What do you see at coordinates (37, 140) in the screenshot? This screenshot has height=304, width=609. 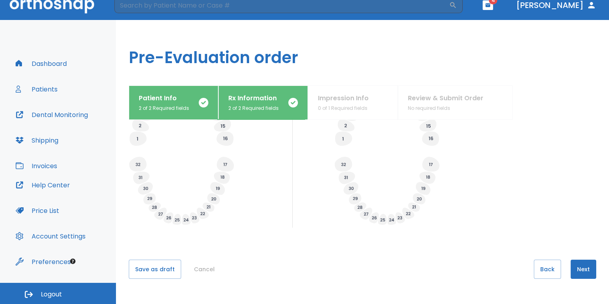 I see `button: Shipping` at bounding box center [37, 140].